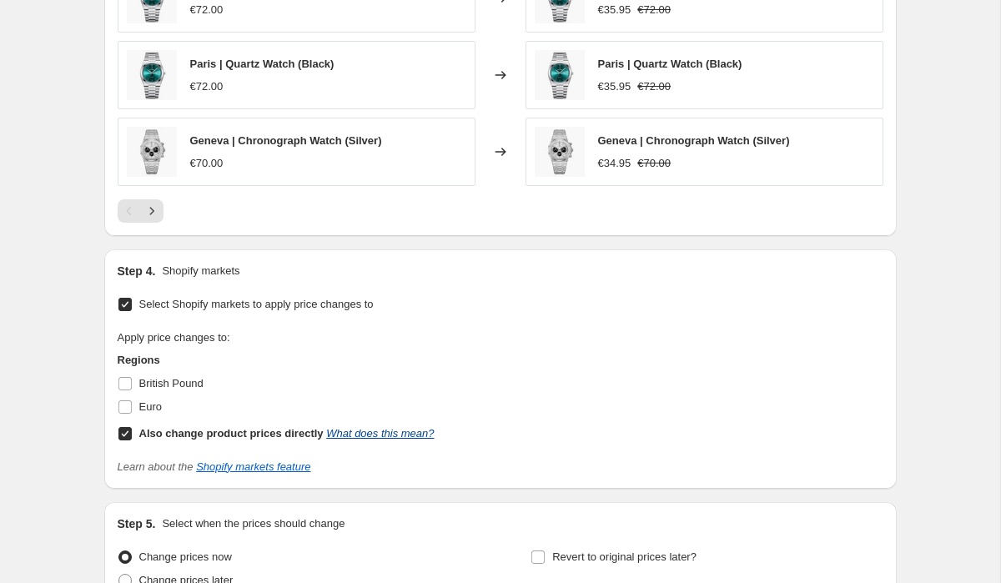 This screenshot has width=1001, height=583. Describe the element at coordinates (200, 271) in the screenshot. I see `p: Shopify markets` at that location.